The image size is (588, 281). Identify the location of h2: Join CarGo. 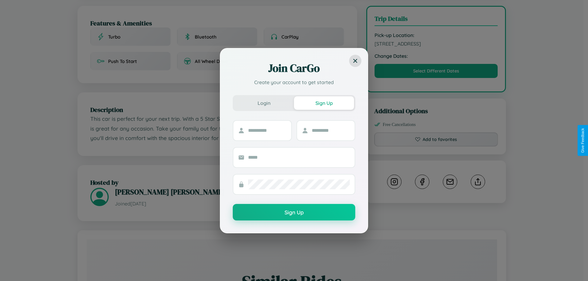
(294, 68).